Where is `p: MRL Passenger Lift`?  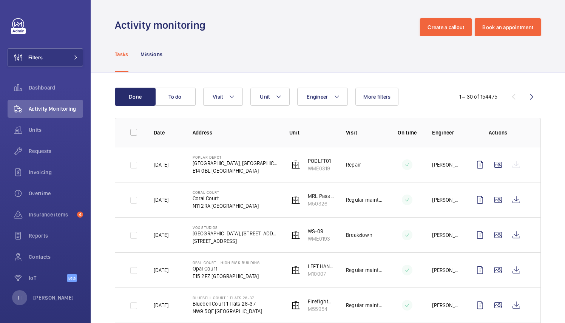 p: MRL Passenger Lift is located at coordinates (321, 196).